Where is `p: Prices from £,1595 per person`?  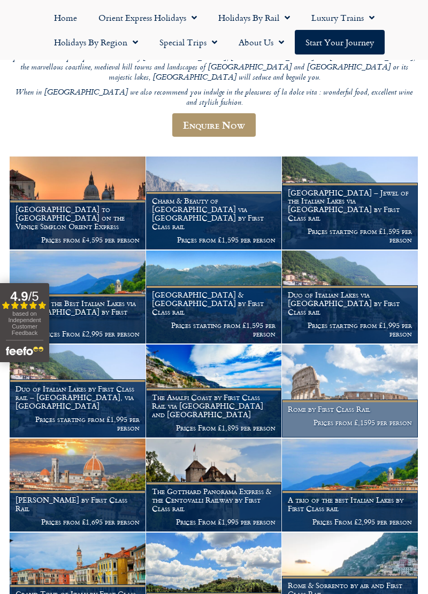
p: Prices from £,1595 per person is located at coordinates (350, 423).